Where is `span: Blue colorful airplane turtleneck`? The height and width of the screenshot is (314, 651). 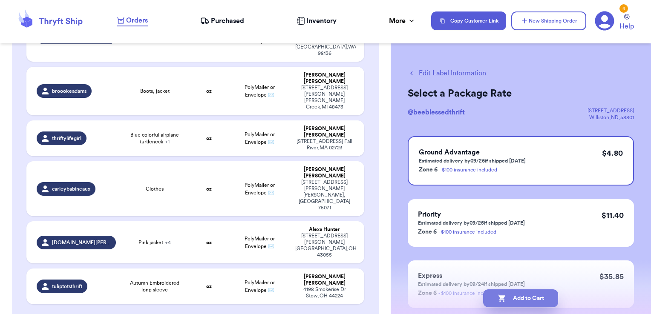
span: Blue colorful airplane turtleneck is located at coordinates (155, 138).